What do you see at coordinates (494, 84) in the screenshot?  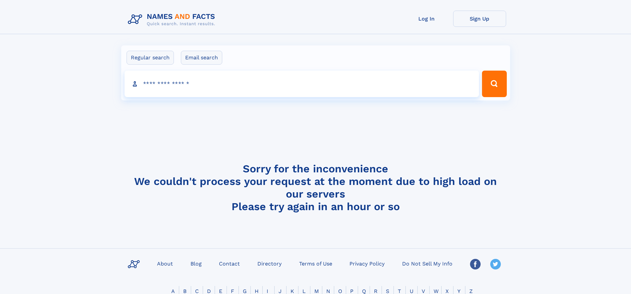 I see `button: Search Button` at bounding box center [494, 84].